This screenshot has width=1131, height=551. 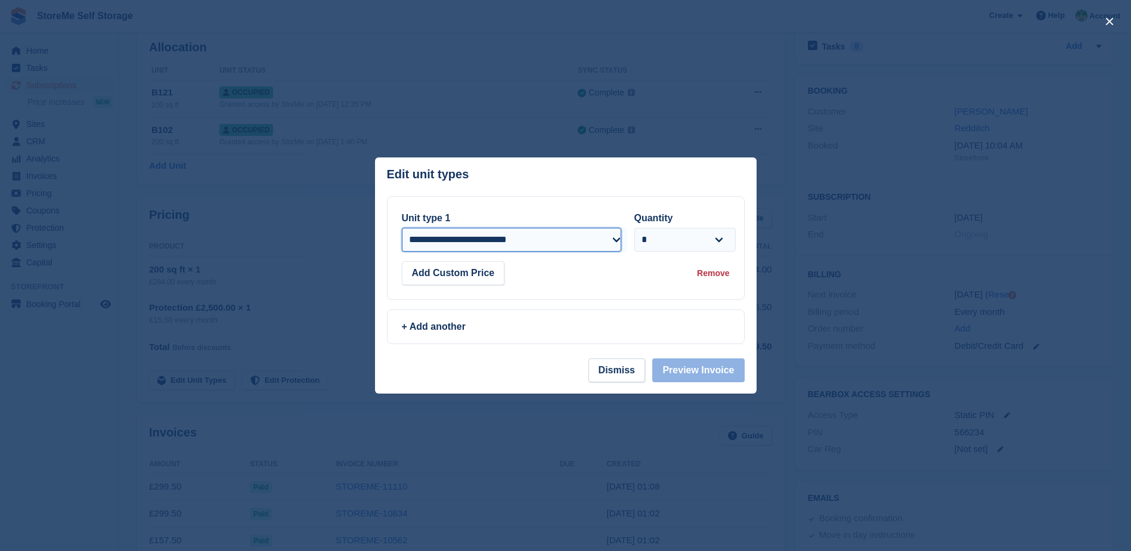 What do you see at coordinates (1110, 21) in the screenshot?
I see `button: close` at bounding box center [1110, 21].